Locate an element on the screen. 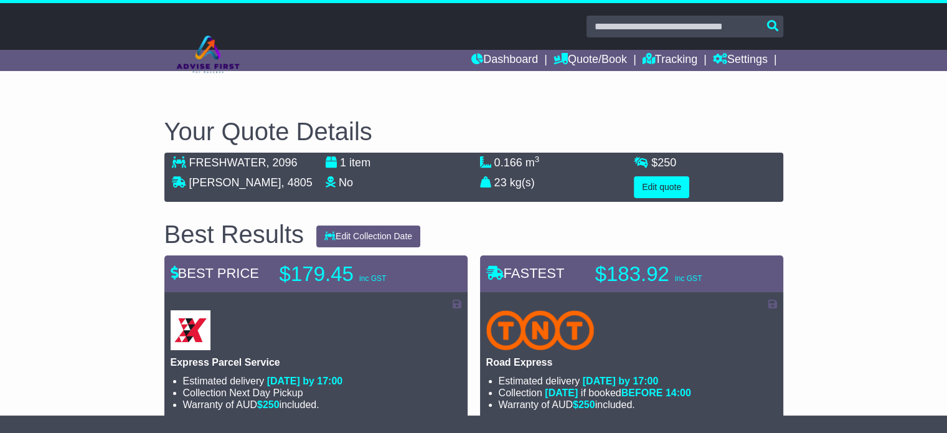  span: m is located at coordinates (532, 162).